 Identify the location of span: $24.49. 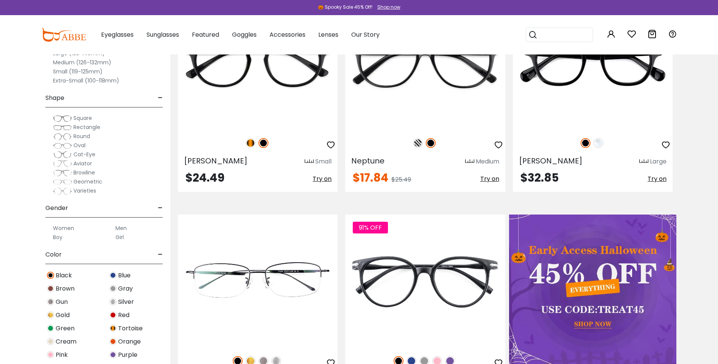
(205, 177).